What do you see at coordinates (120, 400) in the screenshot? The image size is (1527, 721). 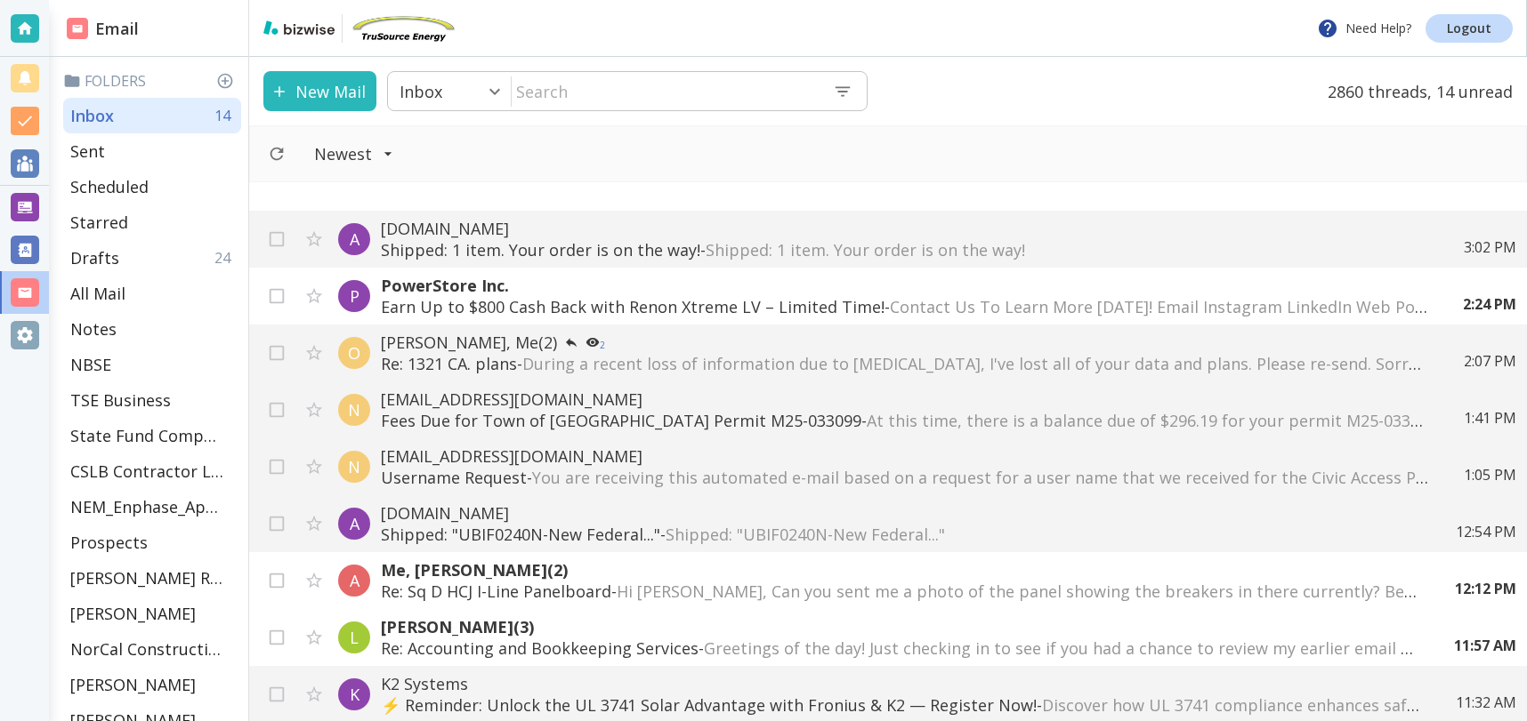 I see `p: TSE Business` at bounding box center [120, 400].